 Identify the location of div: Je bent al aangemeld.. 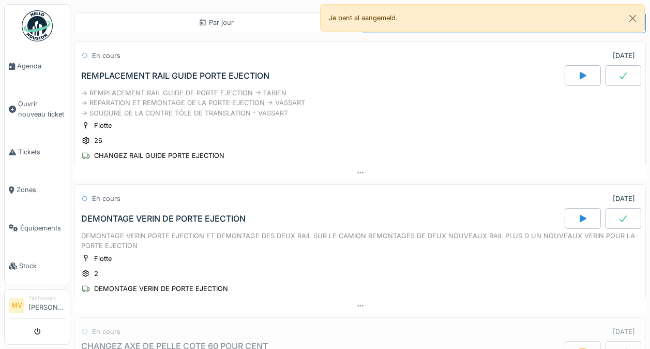
(483, 18).